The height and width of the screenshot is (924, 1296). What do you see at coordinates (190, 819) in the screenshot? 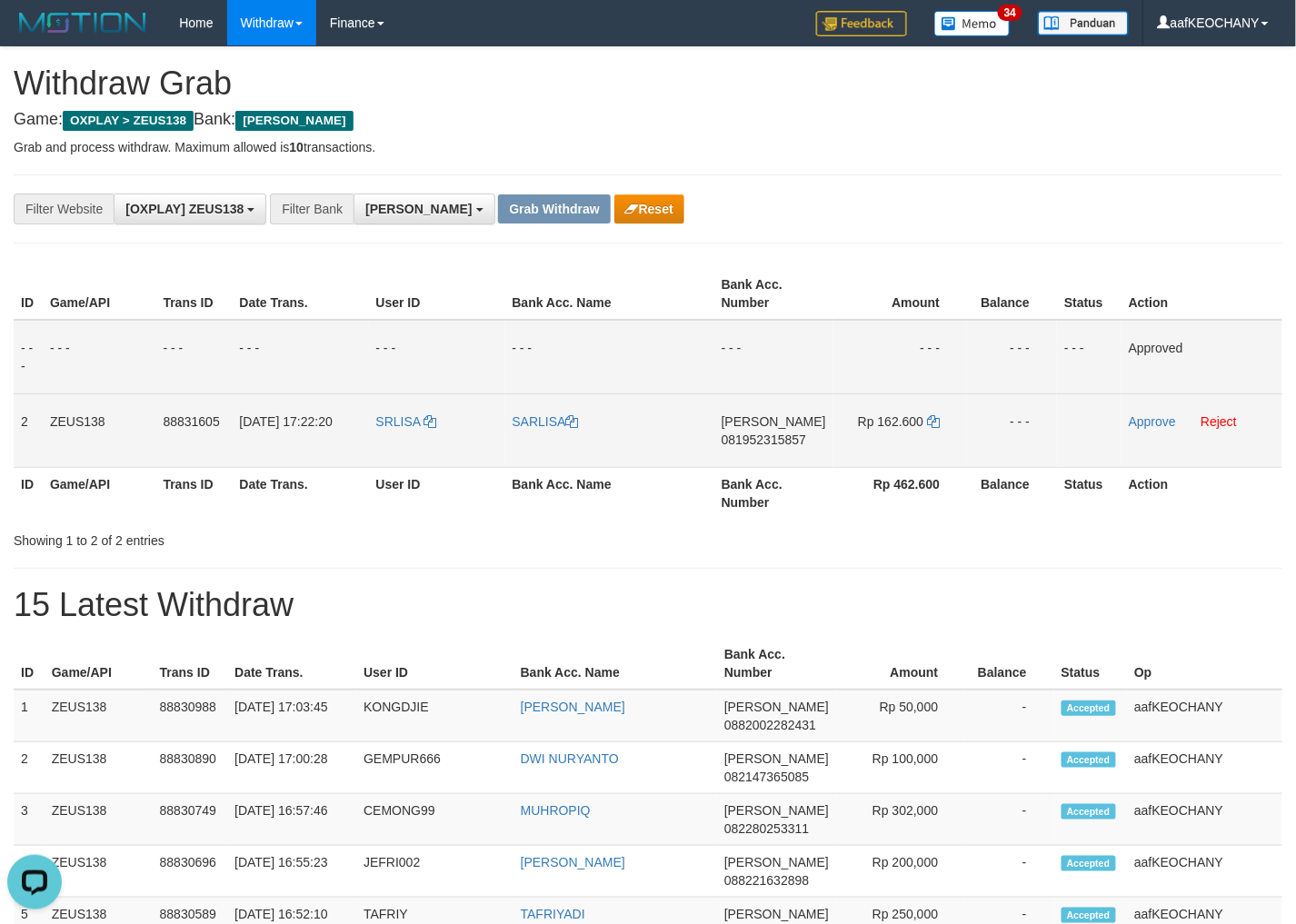
I see `td: 88830749` at bounding box center [190, 819].